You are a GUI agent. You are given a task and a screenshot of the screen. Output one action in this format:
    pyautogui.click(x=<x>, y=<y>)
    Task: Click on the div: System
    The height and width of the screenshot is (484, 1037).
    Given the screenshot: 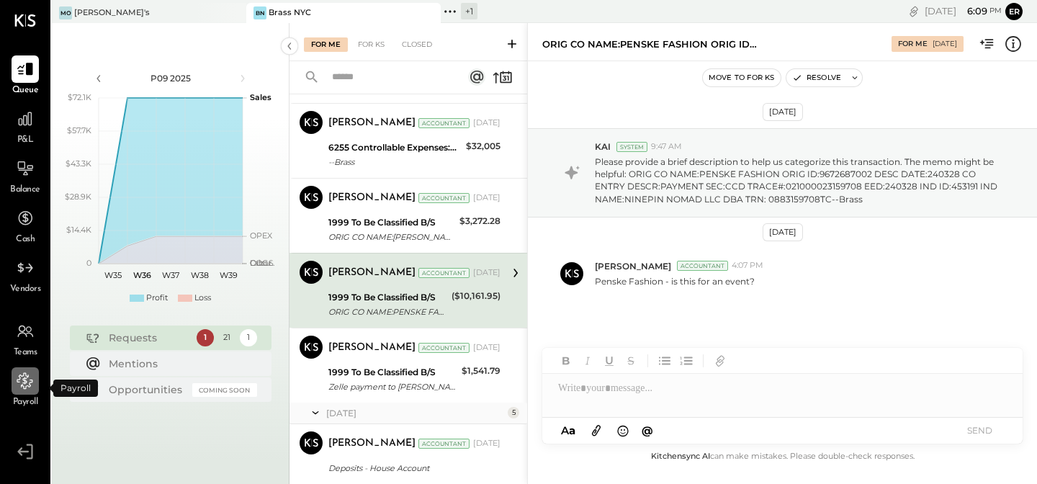 What is the action you would take?
    pyautogui.click(x=631, y=147)
    